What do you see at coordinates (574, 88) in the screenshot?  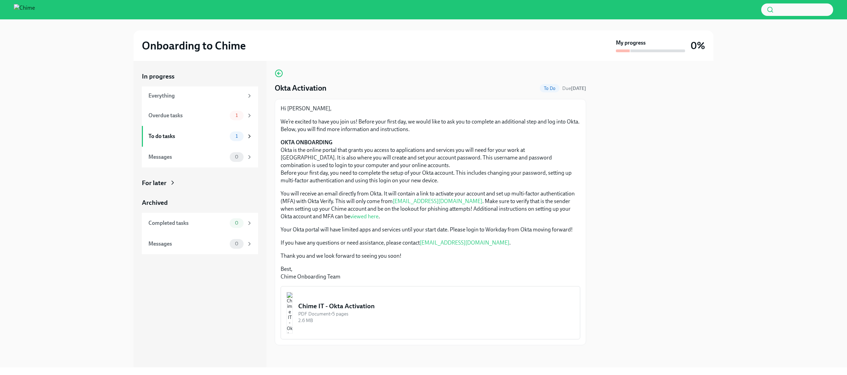 I see `span: October 26th, 2025 12:00` at bounding box center [574, 88].